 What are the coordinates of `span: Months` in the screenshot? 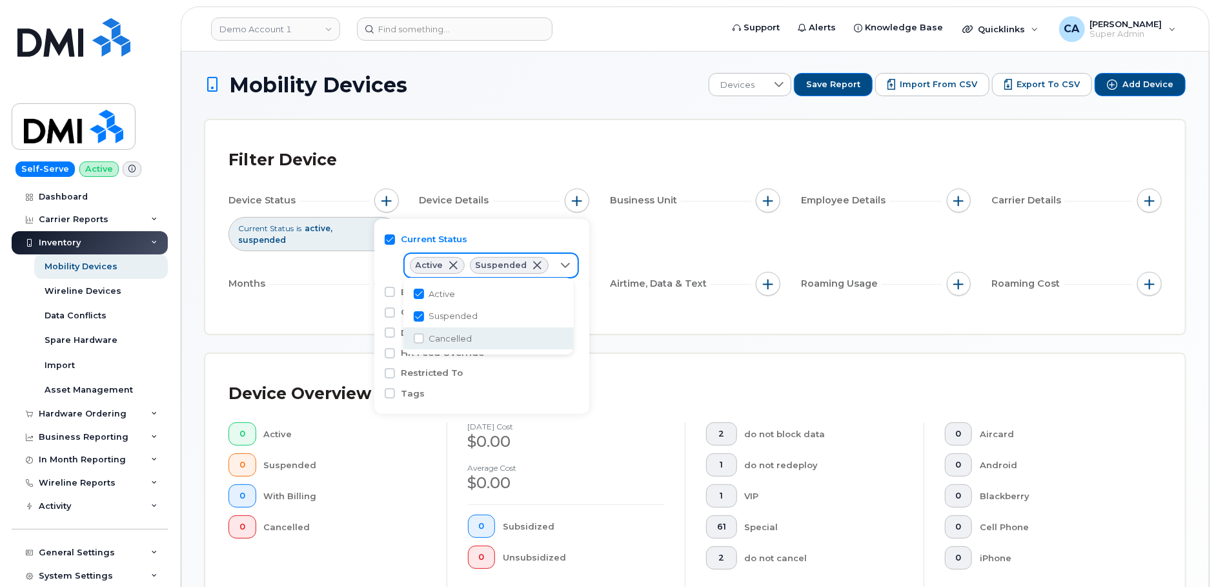 It's located at (248, 283).